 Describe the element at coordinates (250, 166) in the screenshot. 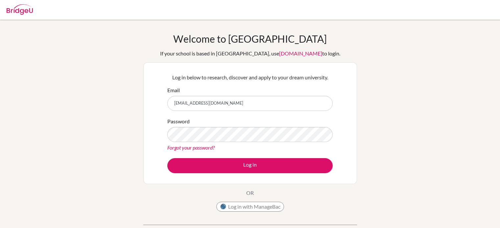

I see `button: Log in` at that location.